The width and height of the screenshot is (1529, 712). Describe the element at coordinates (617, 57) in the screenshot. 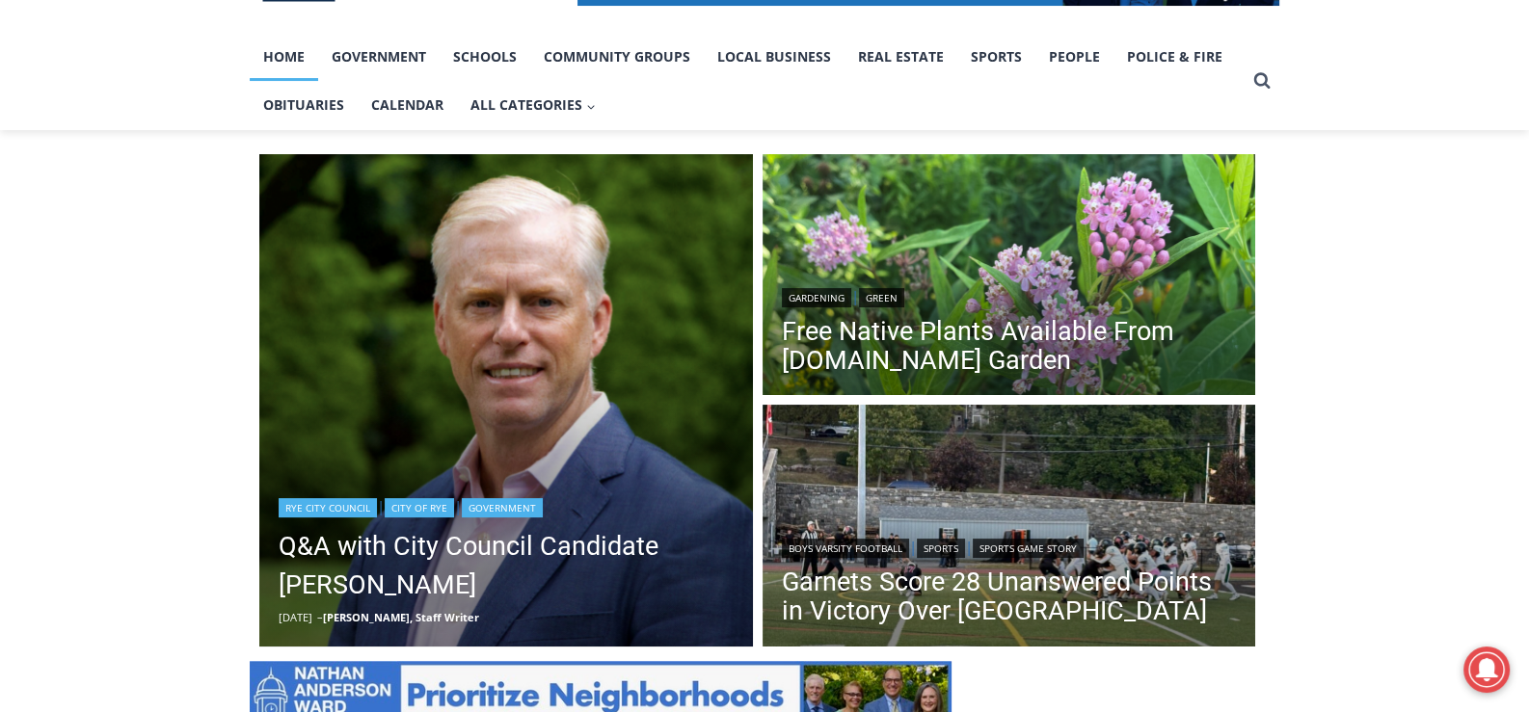

I see `a: Community Groups` at that location.